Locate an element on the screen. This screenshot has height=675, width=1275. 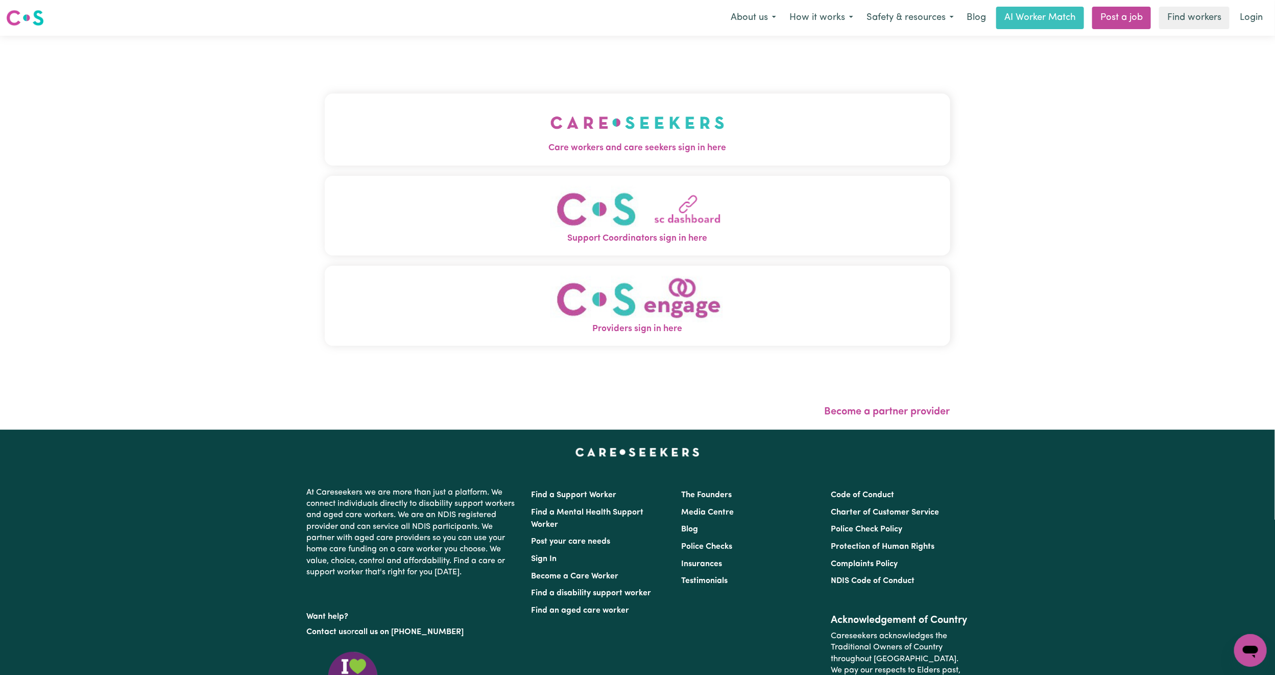
a: Contact us is located at coordinates (327, 632).